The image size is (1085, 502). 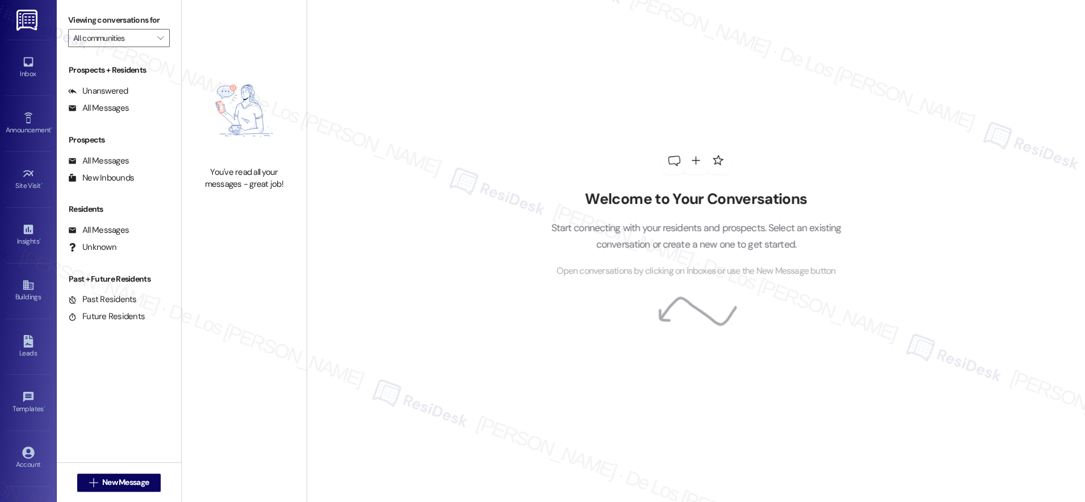 I want to click on div: Unknown, so click(x=92, y=247).